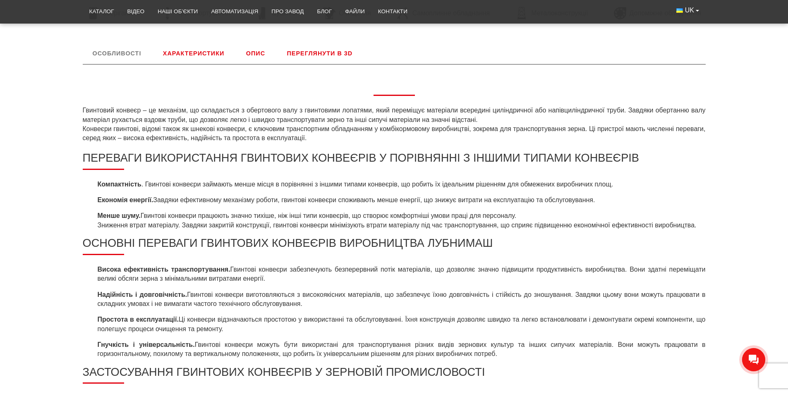  I want to click on a: Каталог, so click(102, 12).